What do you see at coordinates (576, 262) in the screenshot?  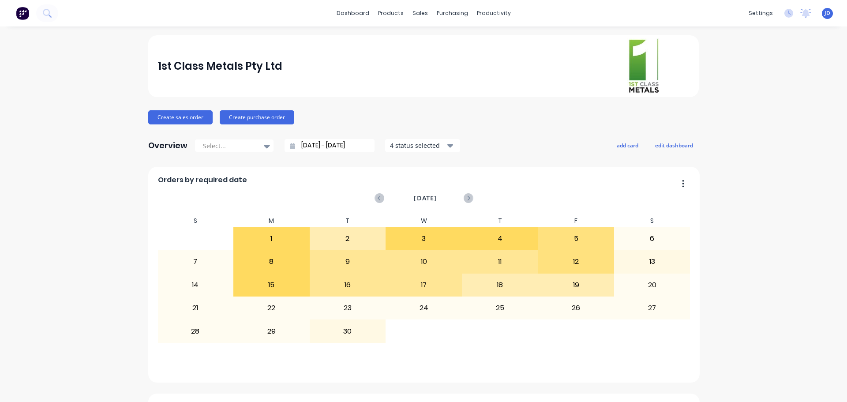 I see `div: 12` at bounding box center [576, 262].